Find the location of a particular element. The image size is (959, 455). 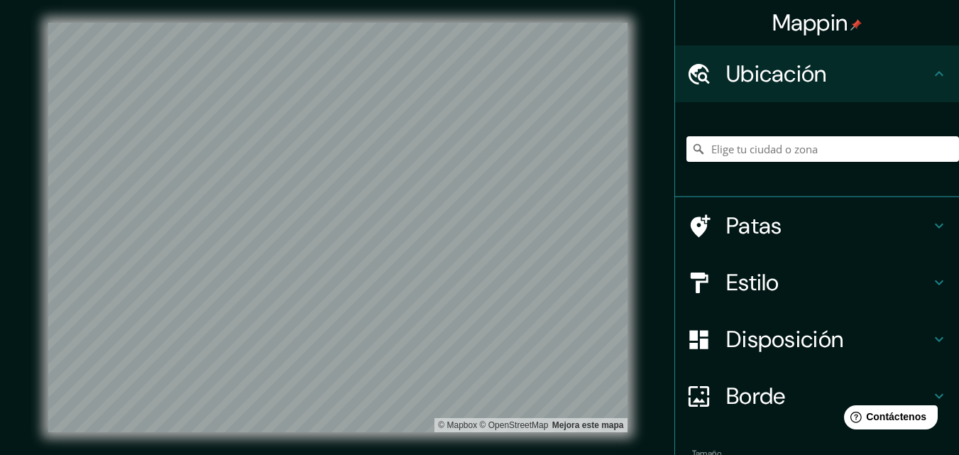

font: Mejora este mapa is located at coordinates (588, 425).